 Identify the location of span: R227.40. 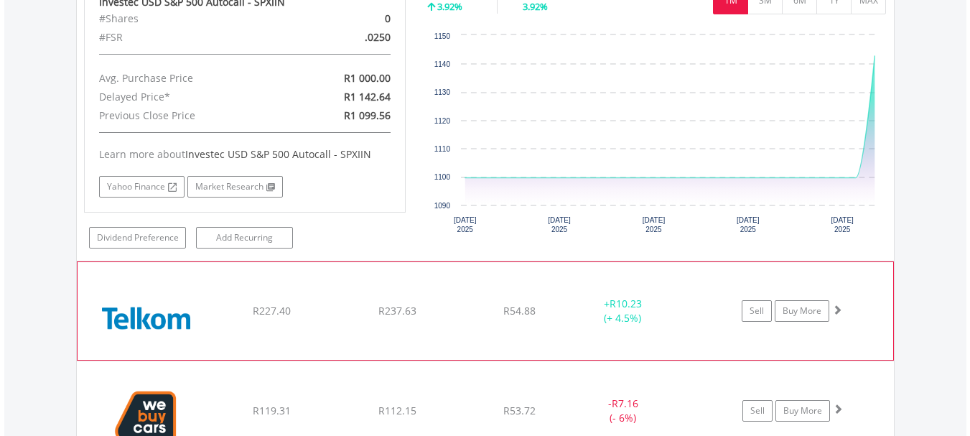
(271, 310).